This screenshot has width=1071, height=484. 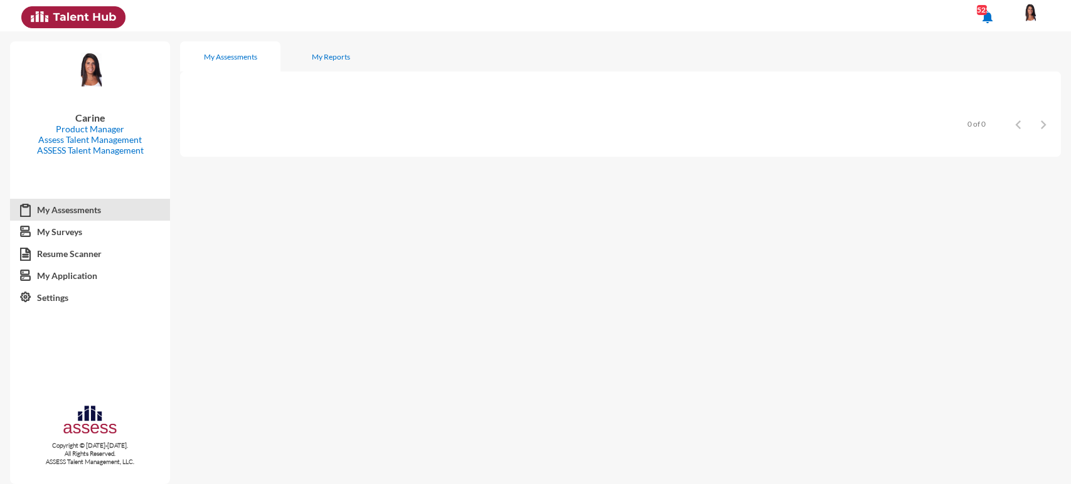 What do you see at coordinates (90, 276) in the screenshot?
I see `a: My Application` at bounding box center [90, 276].